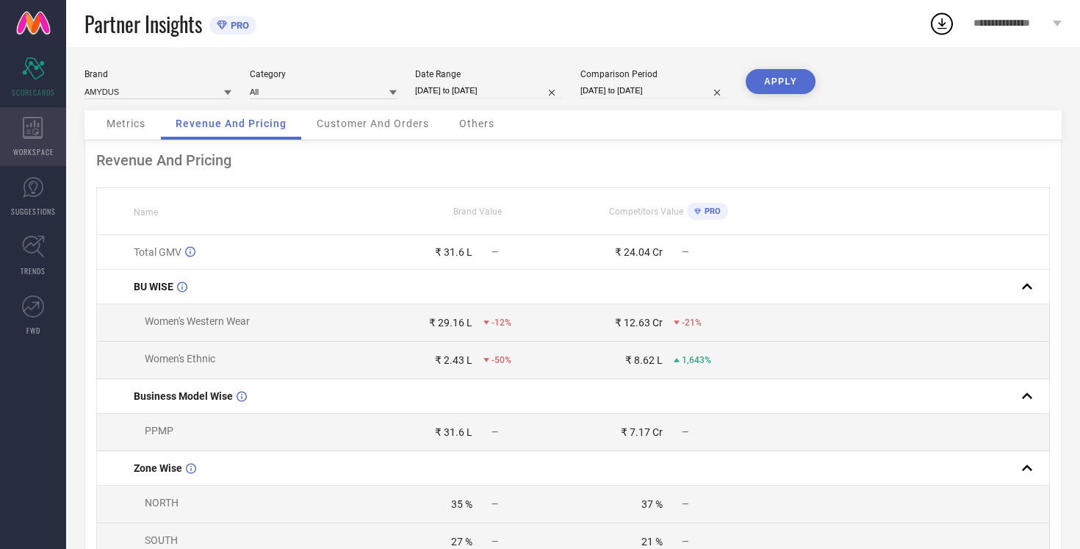 Image resolution: width=1080 pixels, height=549 pixels. What do you see at coordinates (641, 432) in the screenshot?
I see `div: ₹ 7.17 Cr` at bounding box center [641, 432].